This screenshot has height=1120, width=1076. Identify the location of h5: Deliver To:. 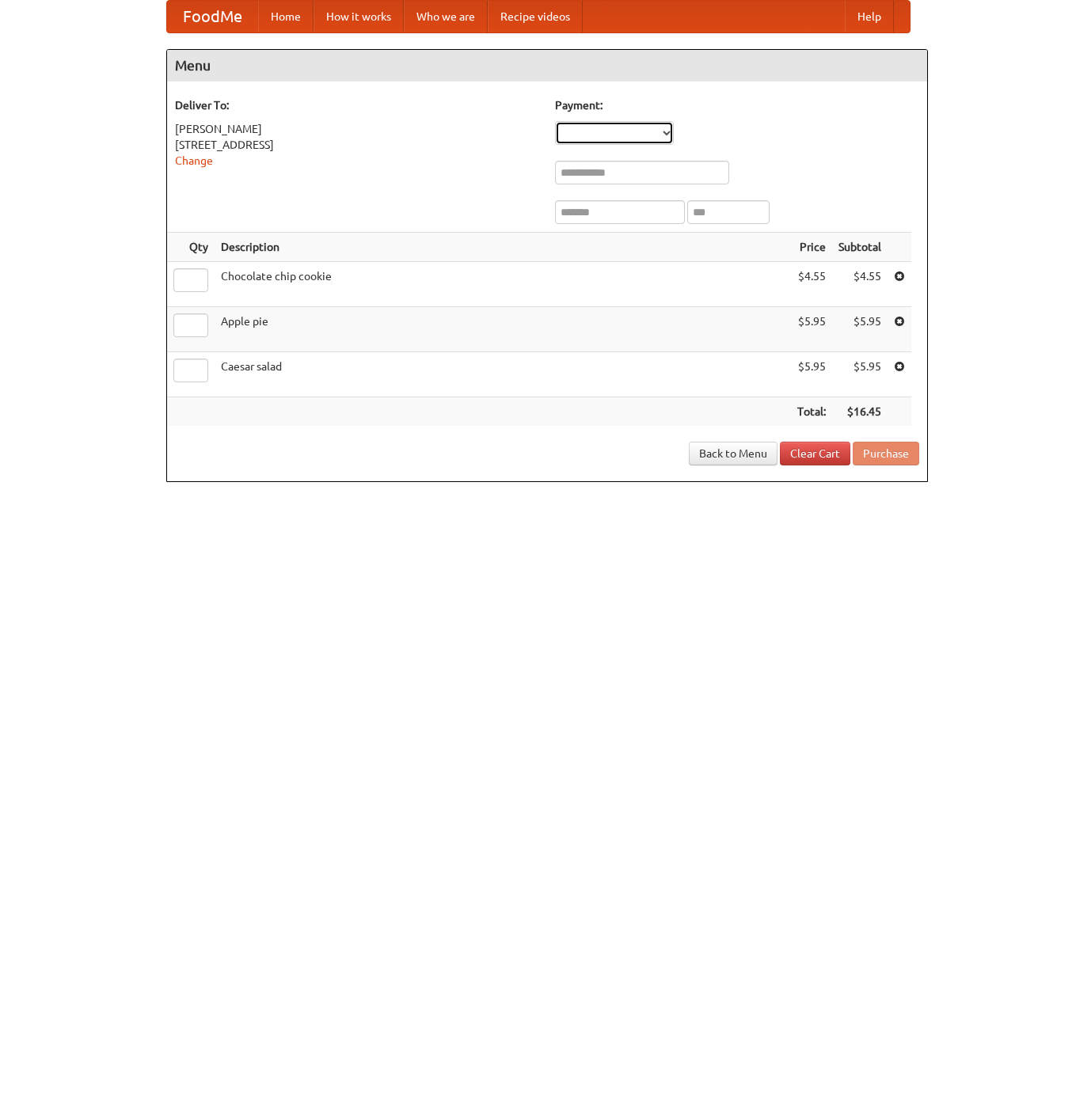
(357, 106).